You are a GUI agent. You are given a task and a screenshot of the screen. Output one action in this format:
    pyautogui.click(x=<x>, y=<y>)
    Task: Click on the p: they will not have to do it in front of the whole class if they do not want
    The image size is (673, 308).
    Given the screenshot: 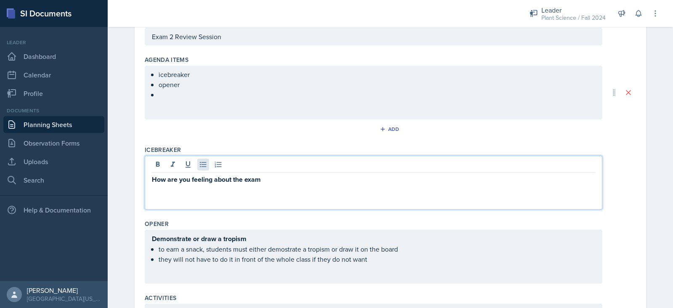 What is the action you would take?
    pyautogui.click(x=377, y=259)
    